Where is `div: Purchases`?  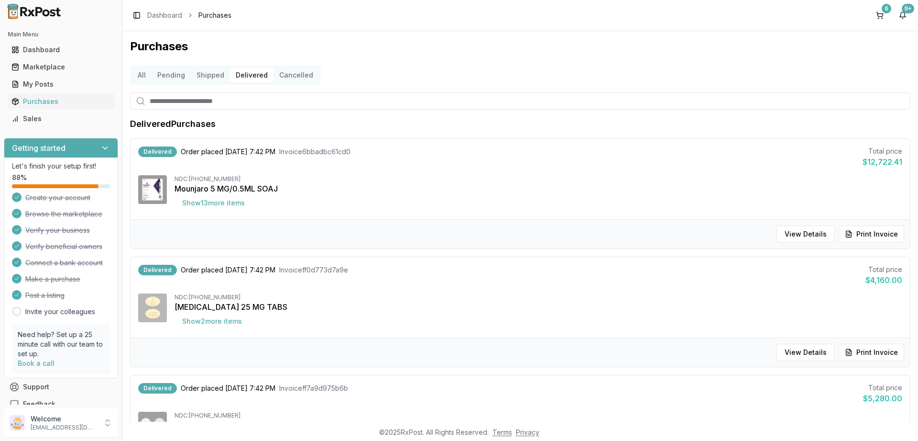 div: Purchases is located at coordinates (61, 101).